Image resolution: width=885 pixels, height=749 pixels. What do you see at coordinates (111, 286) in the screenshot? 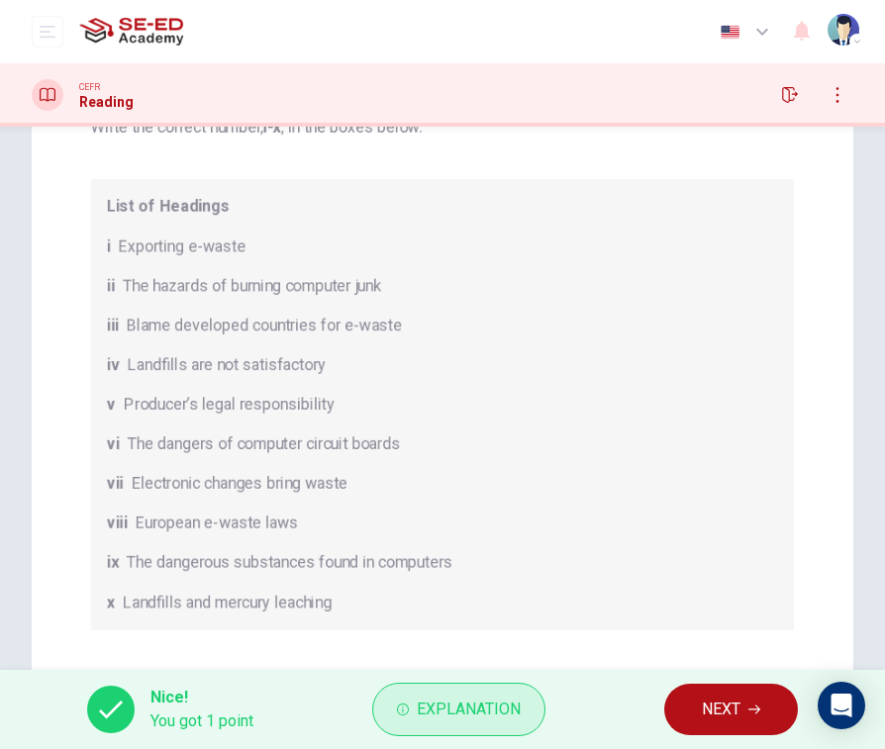
I see `span: ii` at bounding box center [111, 286].